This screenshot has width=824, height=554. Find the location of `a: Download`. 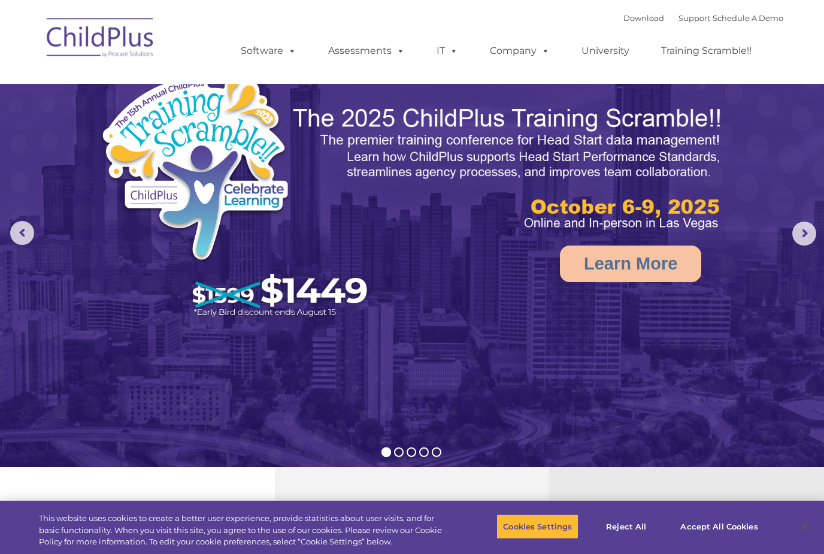

a: Download is located at coordinates (644, 18).